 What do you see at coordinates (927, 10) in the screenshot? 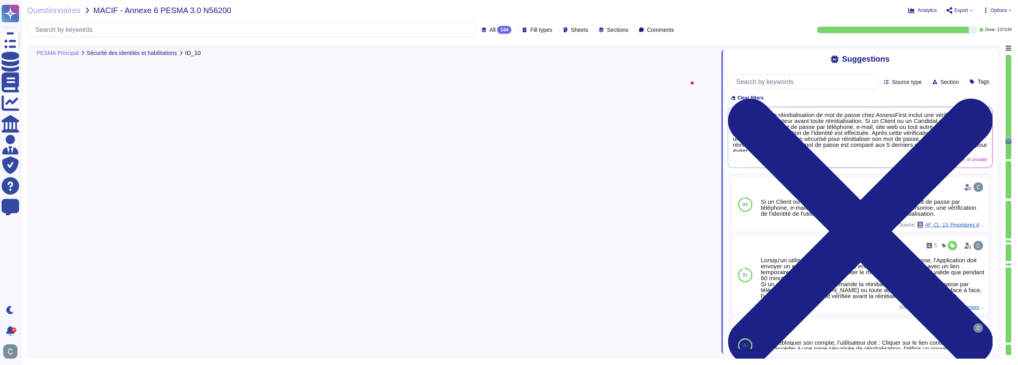
I see `span: Analytics` at bounding box center [927, 10].